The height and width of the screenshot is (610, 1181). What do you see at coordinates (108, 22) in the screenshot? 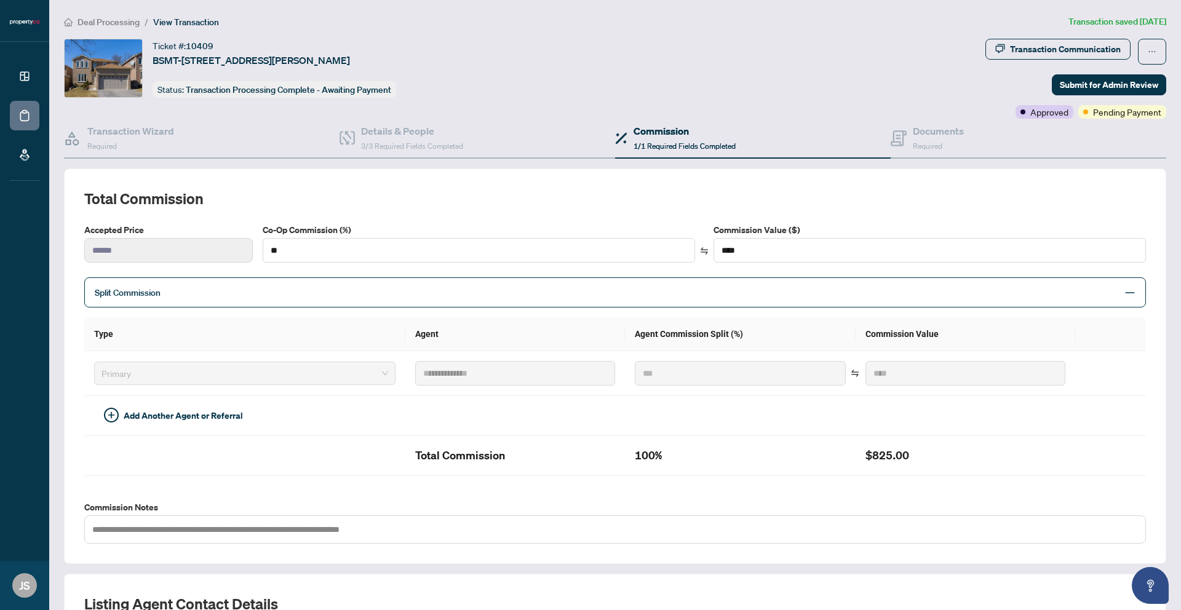
I see `span: Deal Processing` at bounding box center [108, 22].